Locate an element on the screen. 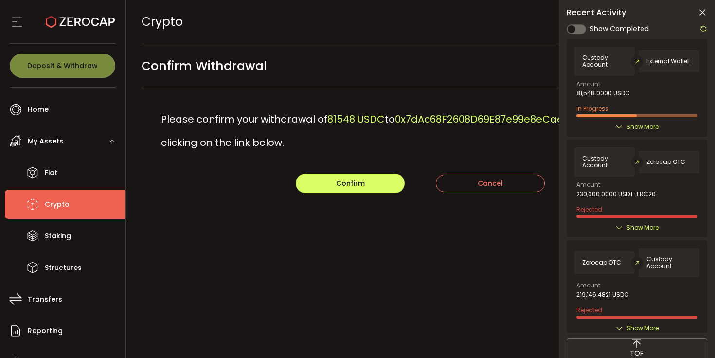  span: 0x7dAc68F2608D69E87e99e8eCae1E036B5c8af8e6 is located at coordinates (518, 119).